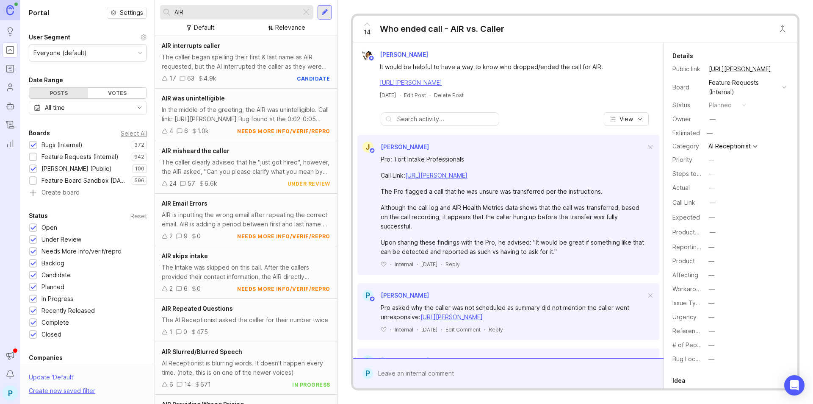 The width and height of the screenshot is (813, 404). I want to click on div: planned, so click(720, 105).